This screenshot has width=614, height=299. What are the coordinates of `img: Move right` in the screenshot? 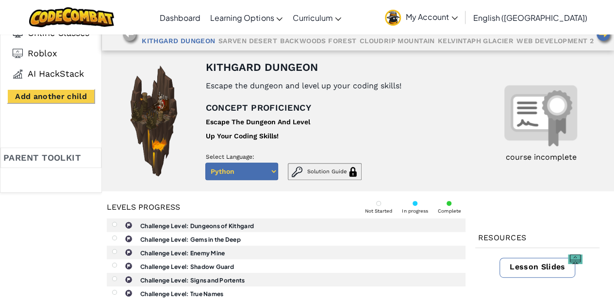 It's located at (604, 36).